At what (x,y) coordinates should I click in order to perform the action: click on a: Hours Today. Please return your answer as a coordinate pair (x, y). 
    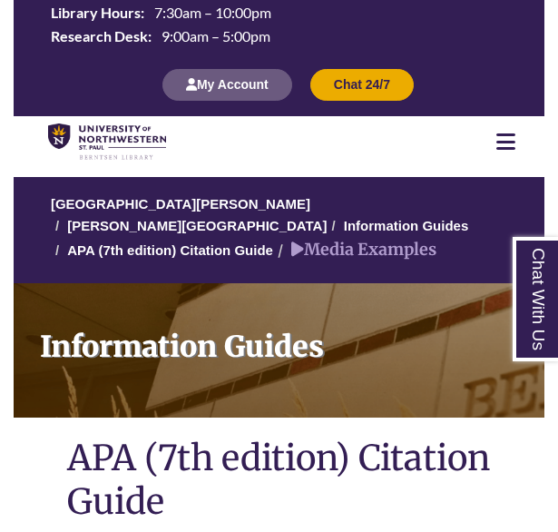
    Looking at the image, I should click on (279, 26).